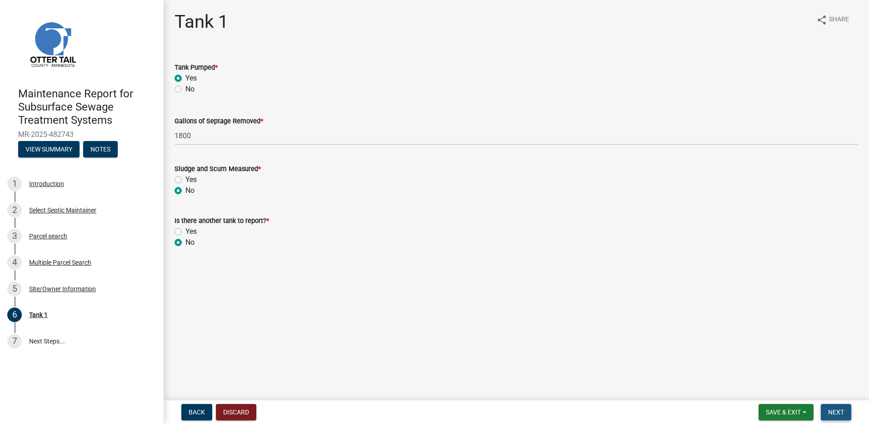  Describe the element at coordinates (197, 412) in the screenshot. I see `span: Back` at that location.